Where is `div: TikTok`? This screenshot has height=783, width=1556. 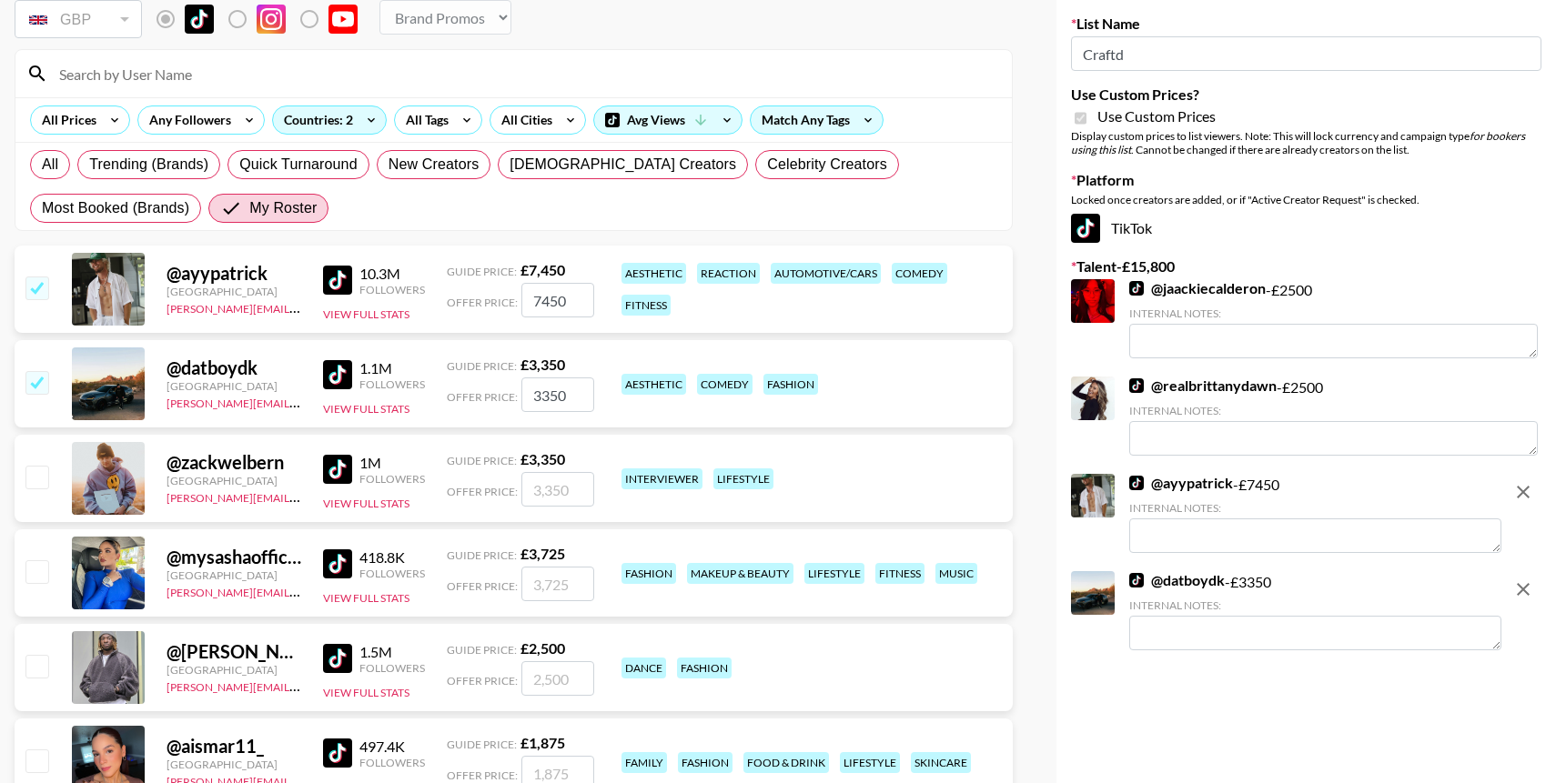 div: TikTok is located at coordinates (1306, 228).